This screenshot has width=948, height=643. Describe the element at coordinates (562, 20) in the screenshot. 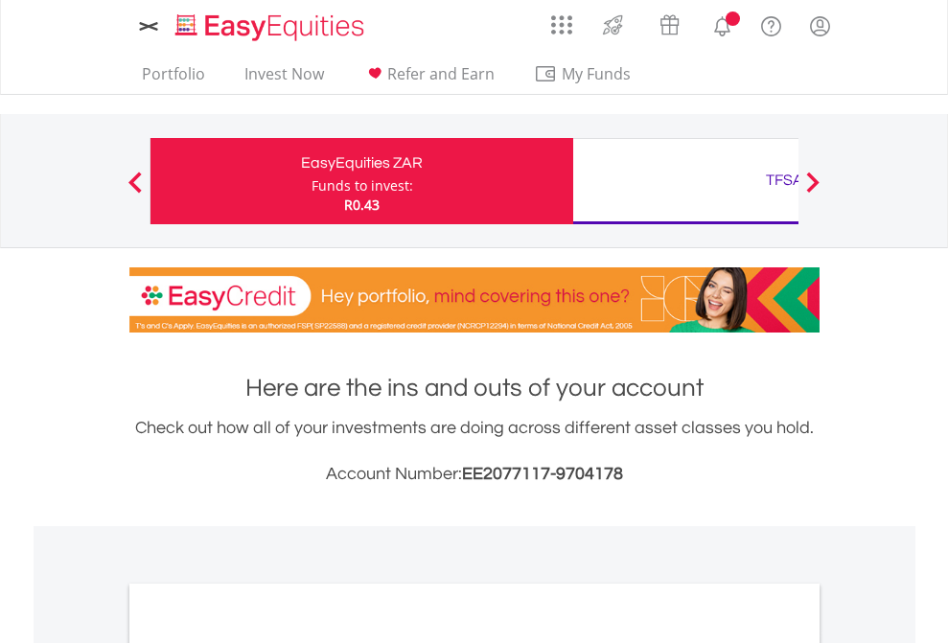

I see `a: AppsGrid` at that location.